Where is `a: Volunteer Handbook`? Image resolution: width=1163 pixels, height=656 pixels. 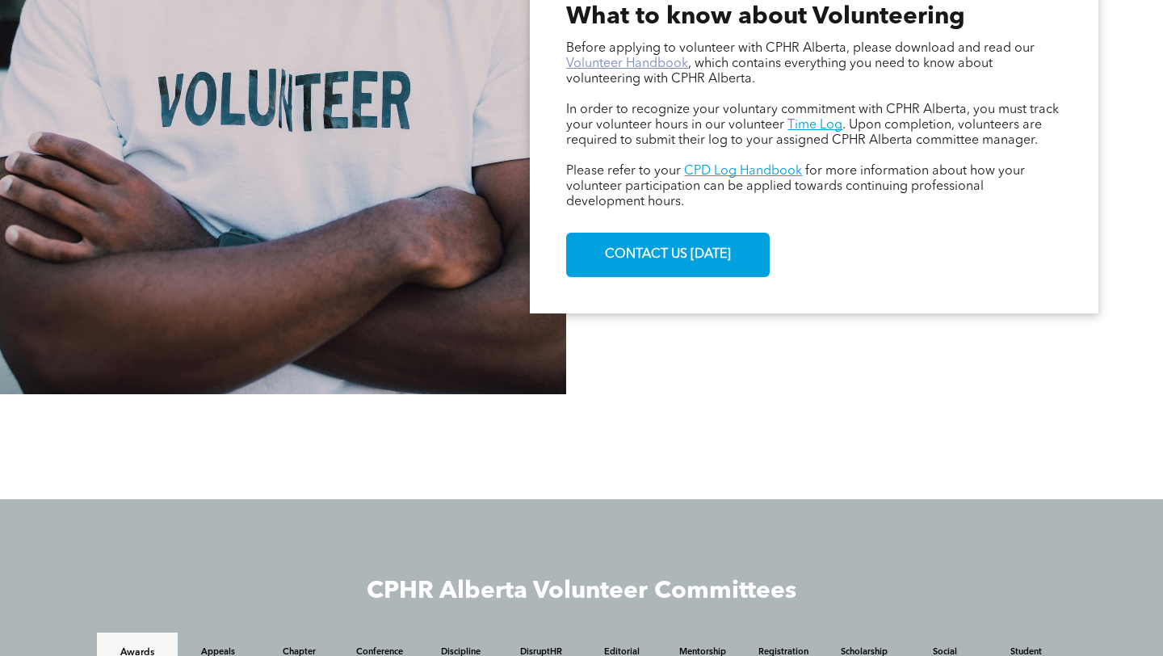
a: Volunteer Handbook is located at coordinates (627, 64).